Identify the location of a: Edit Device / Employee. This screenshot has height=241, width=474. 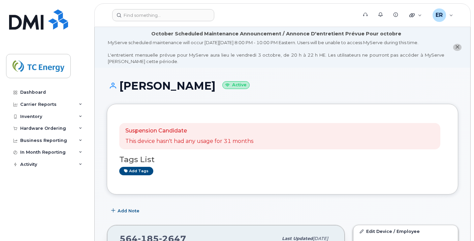
(406, 231).